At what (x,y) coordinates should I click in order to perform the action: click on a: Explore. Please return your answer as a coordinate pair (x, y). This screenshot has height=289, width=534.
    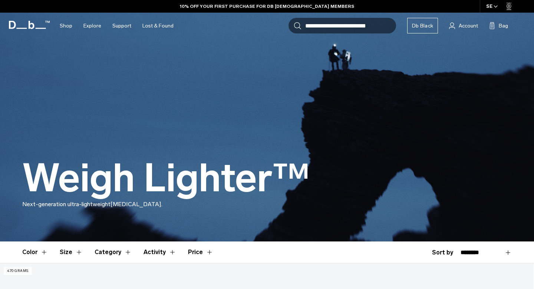
    Looking at the image, I should click on (92, 26).